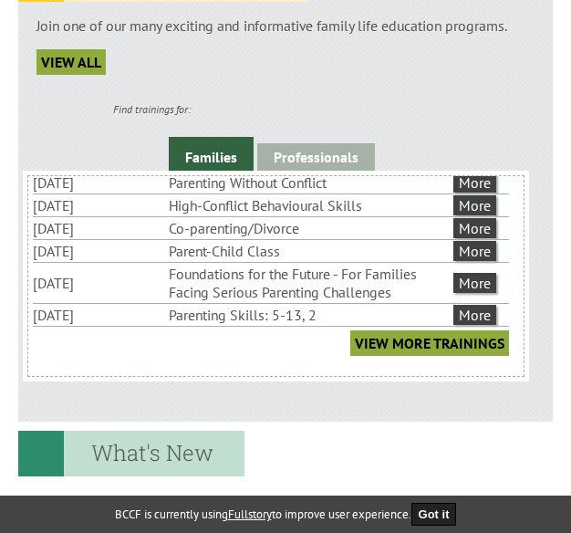 Image resolution: width=571 pixels, height=533 pixels. Describe the element at coordinates (131, 453) in the screenshot. I see `h2: What's New` at that location.